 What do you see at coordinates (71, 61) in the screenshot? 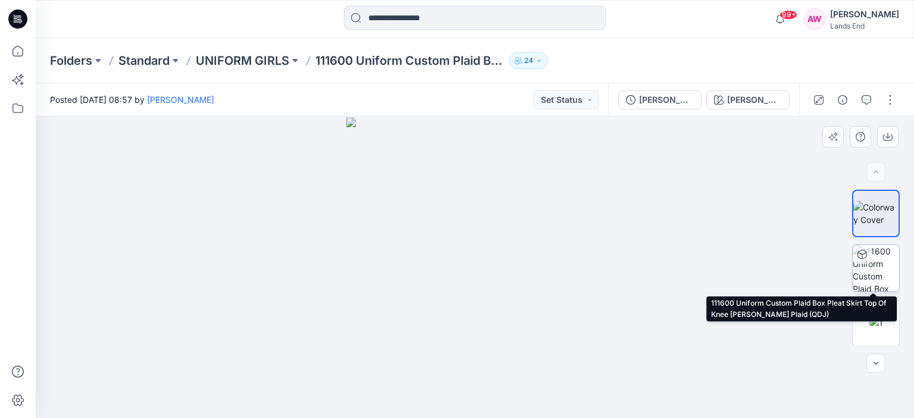
I see `a: Folders` at bounding box center [71, 61].